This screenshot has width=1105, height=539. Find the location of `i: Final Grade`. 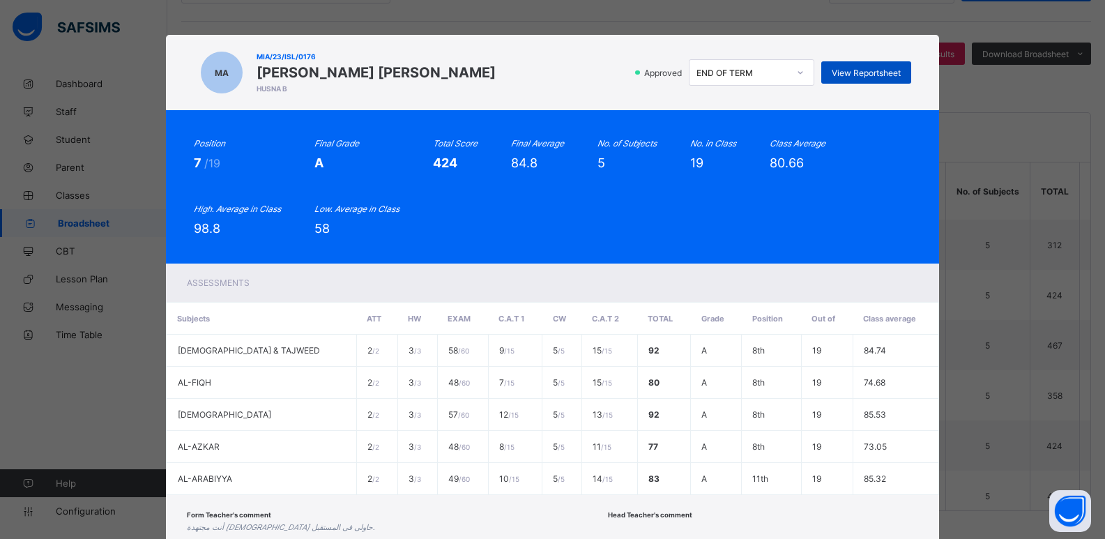

i: Final Grade is located at coordinates (337, 143).